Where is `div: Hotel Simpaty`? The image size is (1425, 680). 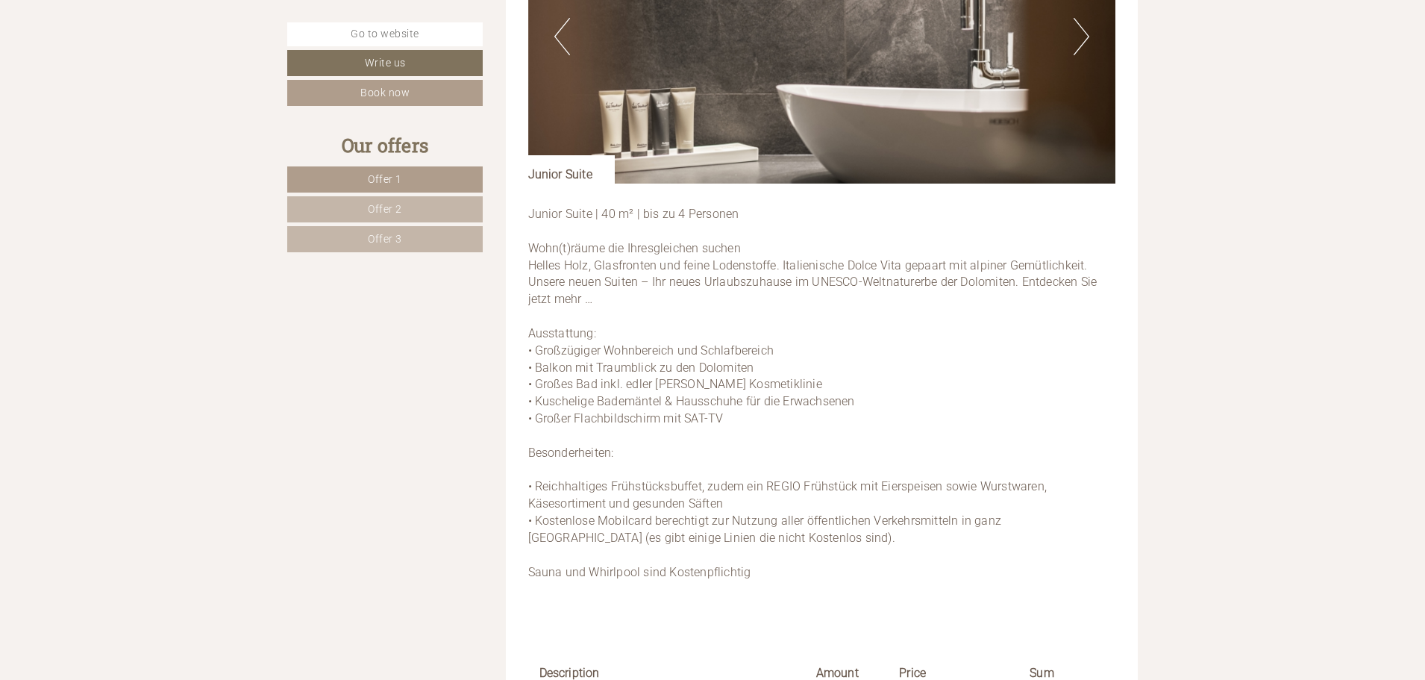 div: Hotel Simpaty is located at coordinates (99, 50).